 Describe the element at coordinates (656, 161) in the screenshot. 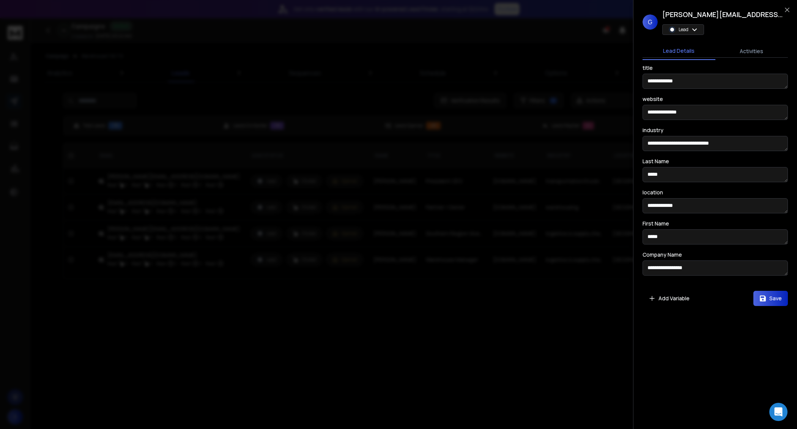

I see `label: Last Name` at that location.